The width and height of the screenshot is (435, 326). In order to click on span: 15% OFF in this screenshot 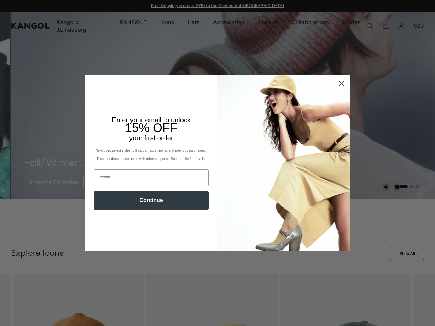, I will do `click(151, 128)`.